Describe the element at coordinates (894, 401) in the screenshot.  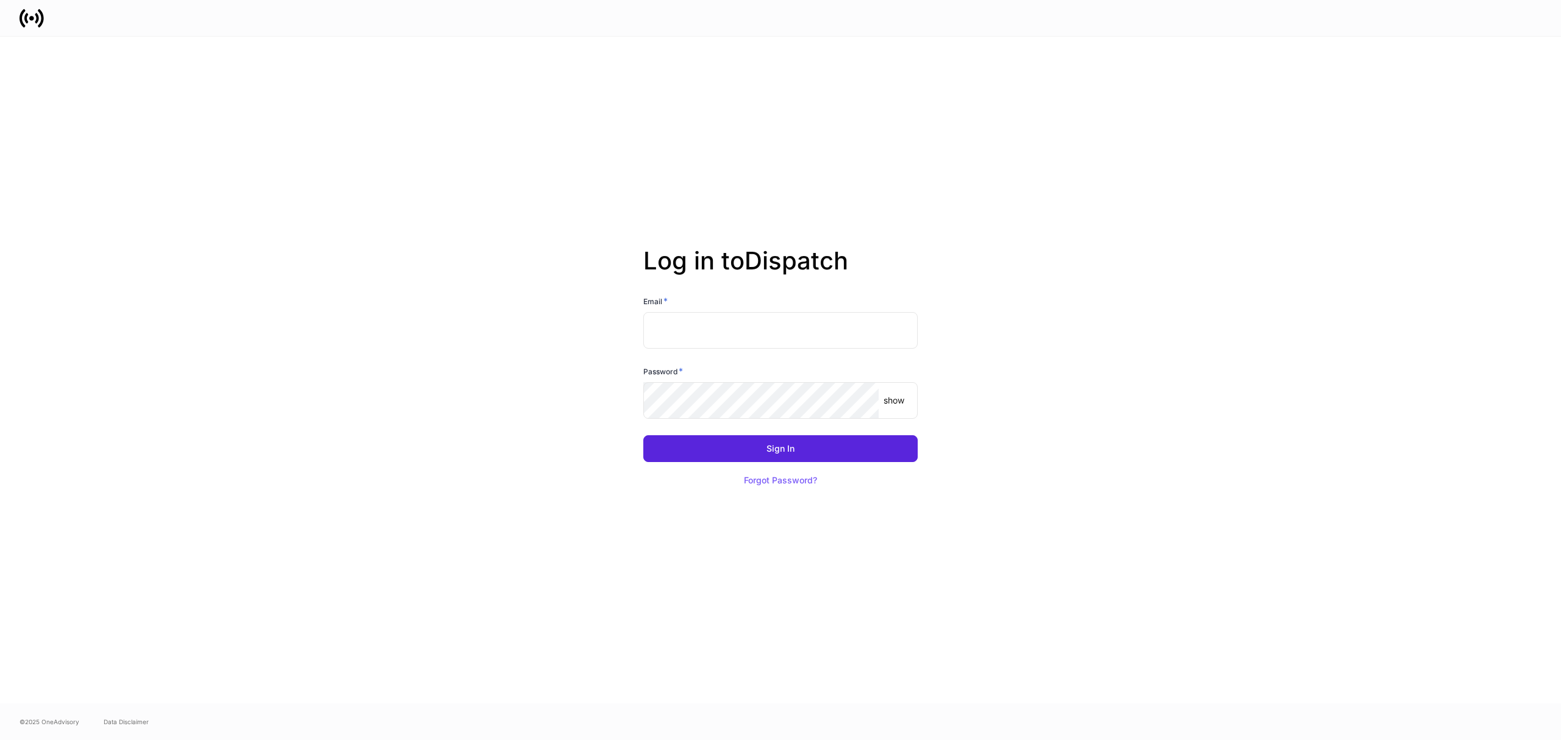
I see `p: show` at that location.